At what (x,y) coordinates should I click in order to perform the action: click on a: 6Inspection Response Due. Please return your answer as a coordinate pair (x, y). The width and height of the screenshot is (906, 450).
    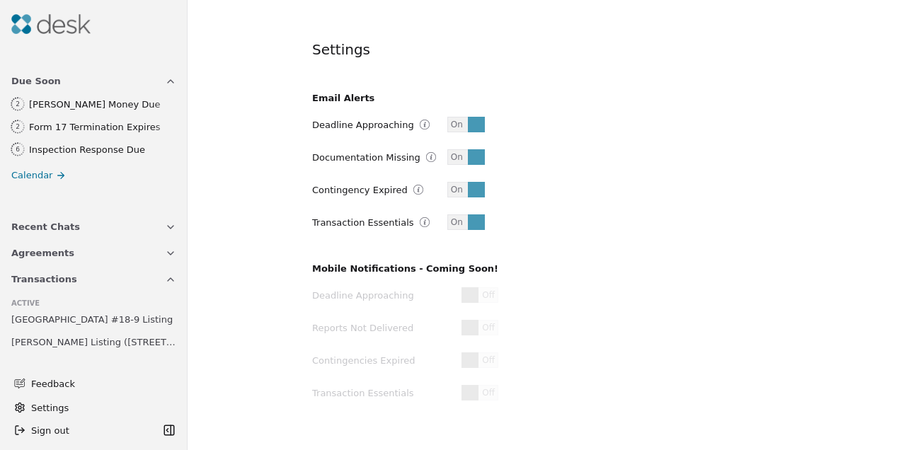
    Looking at the image, I should click on (91, 149).